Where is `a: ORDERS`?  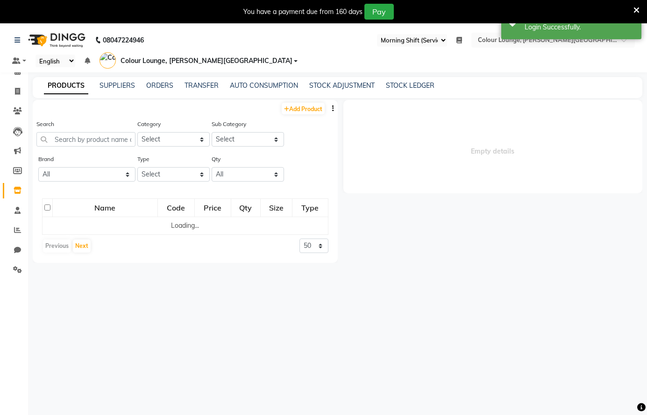 a: ORDERS is located at coordinates (160, 86).